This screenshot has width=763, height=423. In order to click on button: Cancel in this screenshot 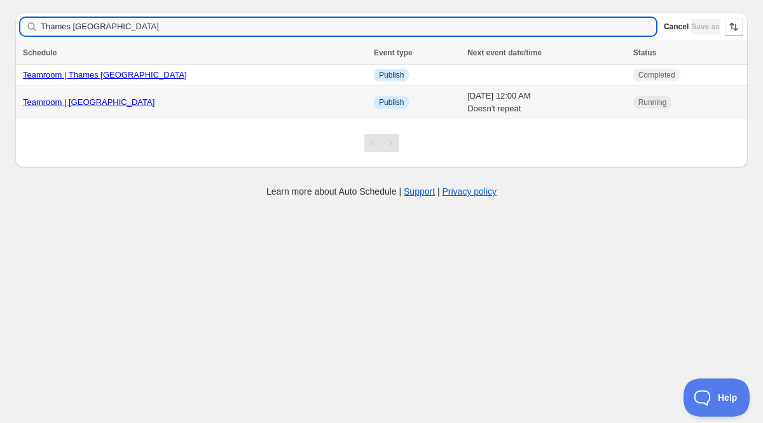, I will do `click(676, 27)`.